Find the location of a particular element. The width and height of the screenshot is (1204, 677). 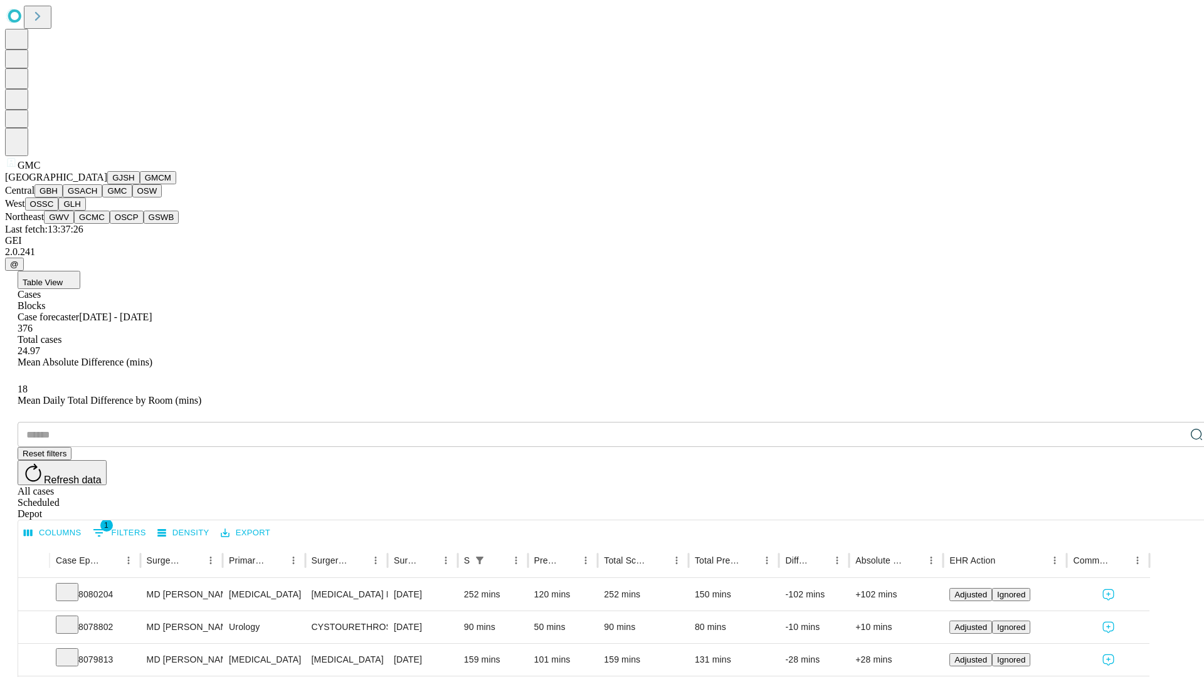

span: Refresh data is located at coordinates (73, 480).